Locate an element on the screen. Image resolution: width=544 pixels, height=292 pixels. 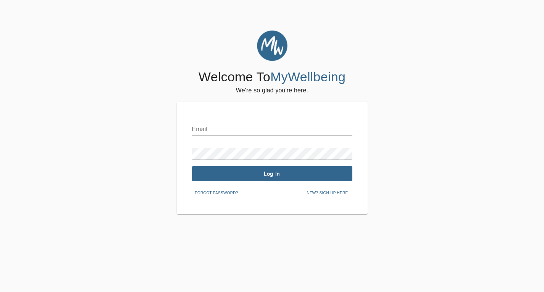
h4: Welcome To is located at coordinates (272, 77).